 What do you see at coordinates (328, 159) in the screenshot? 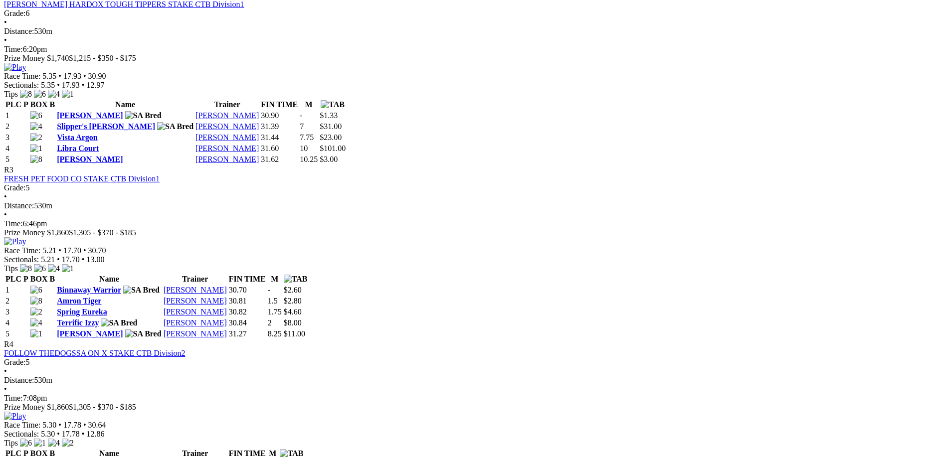
I see `span: $3.00` at bounding box center [328, 159].